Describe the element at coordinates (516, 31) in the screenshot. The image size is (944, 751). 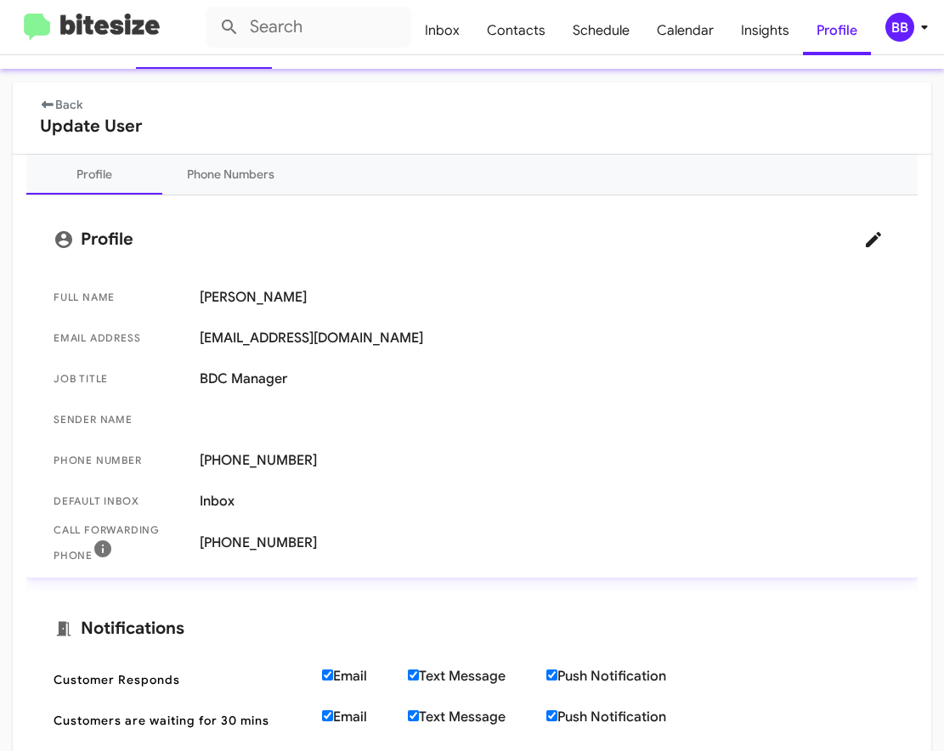
I see `span: Contacts` at that location.